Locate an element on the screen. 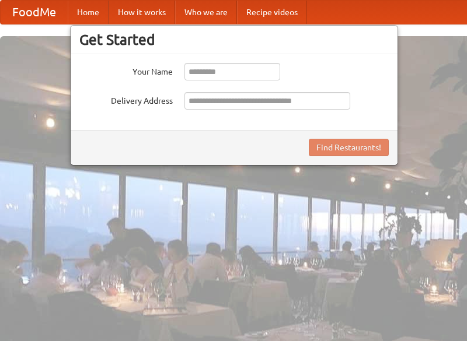  h3: Get Started is located at coordinates (234, 40).